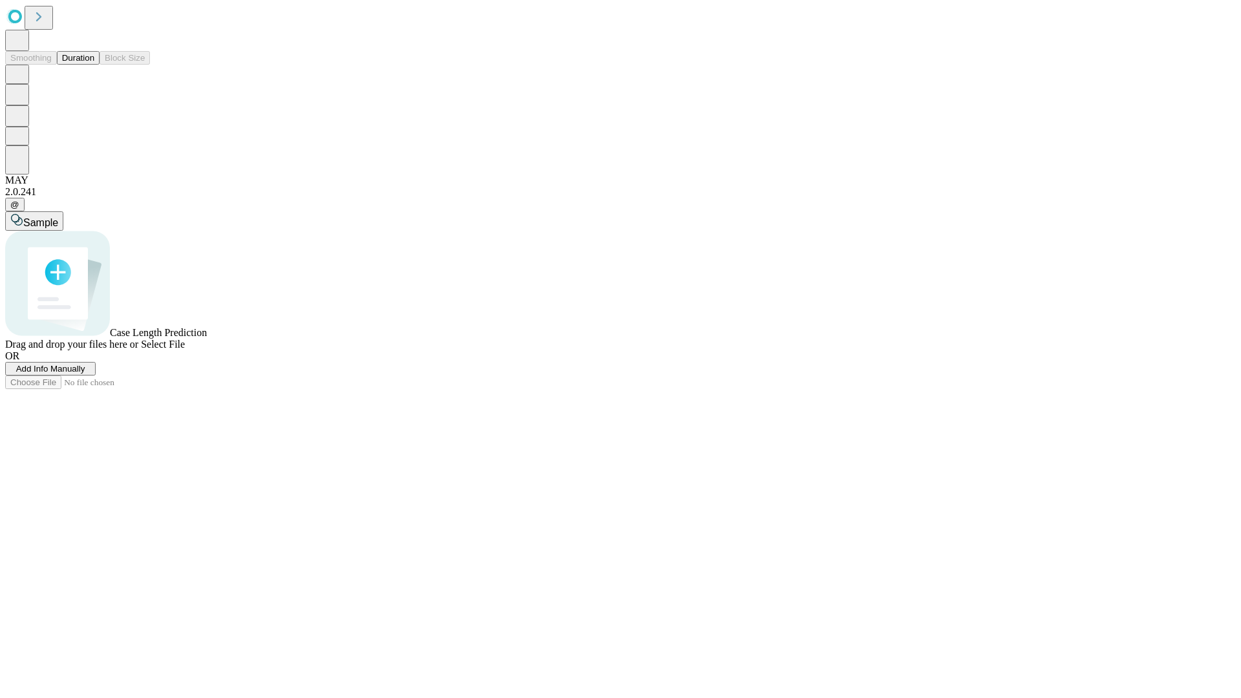 Image resolution: width=1241 pixels, height=698 pixels. What do you see at coordinates (163, 344) in the screenshot?
I see `span: Select File` at bounding box center [163, 344].